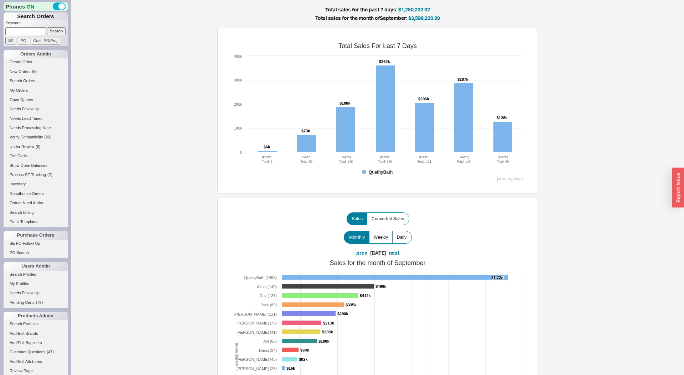 The image size is (684, 375). I want to click on a: Open Quotes, so click(36, 100).